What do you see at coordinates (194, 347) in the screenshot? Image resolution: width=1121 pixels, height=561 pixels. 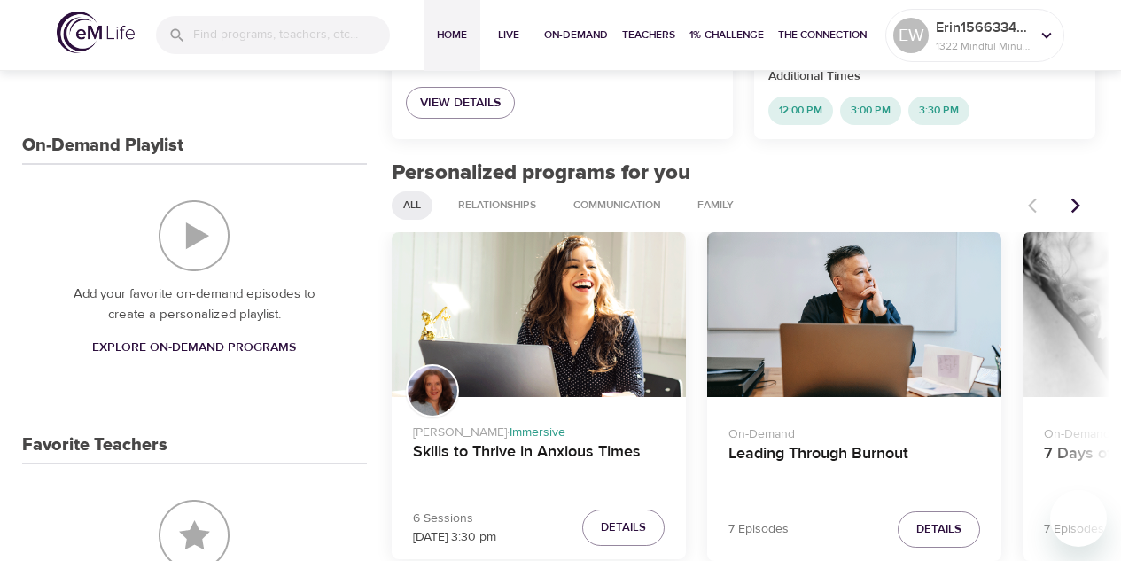 I see `span: Explore On-Demand Programs` at bounding box center [194, 347].